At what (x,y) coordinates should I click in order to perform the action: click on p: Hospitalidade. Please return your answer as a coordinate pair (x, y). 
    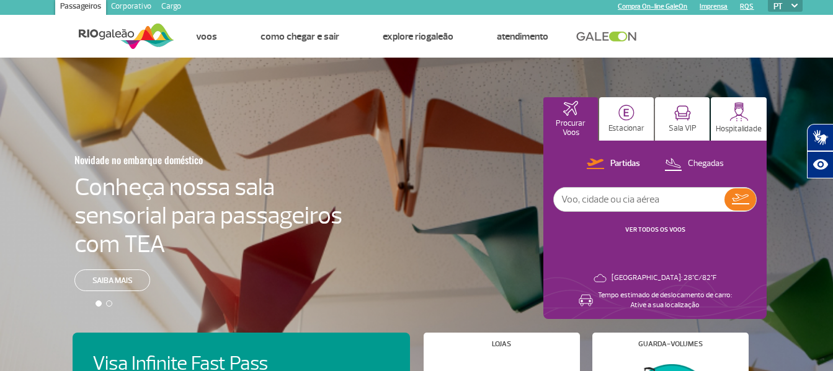
    Looking at the image, I should click on (739, 129).